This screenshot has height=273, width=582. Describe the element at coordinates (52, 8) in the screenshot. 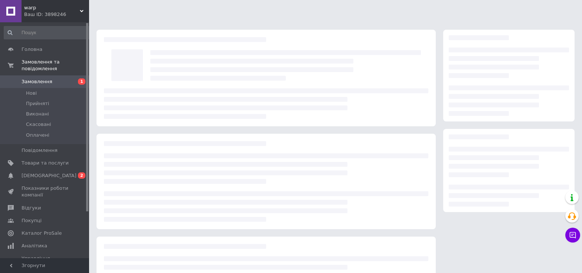

I see `span: warp` at that location.